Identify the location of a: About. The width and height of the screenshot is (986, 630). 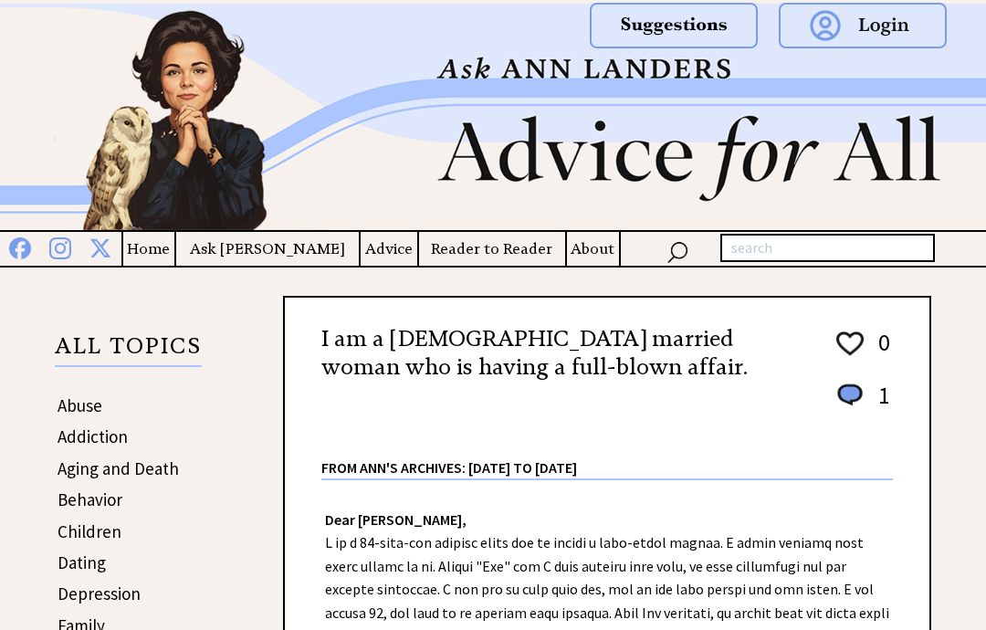
(592, 248).